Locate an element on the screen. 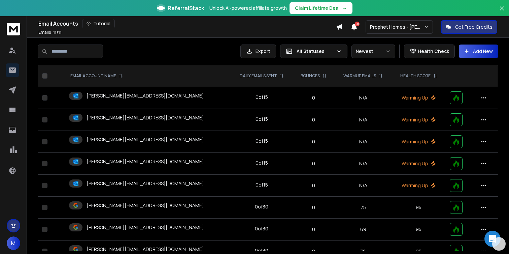 The image size is (509, 254). button: Export is located at coordinates (258, 51).